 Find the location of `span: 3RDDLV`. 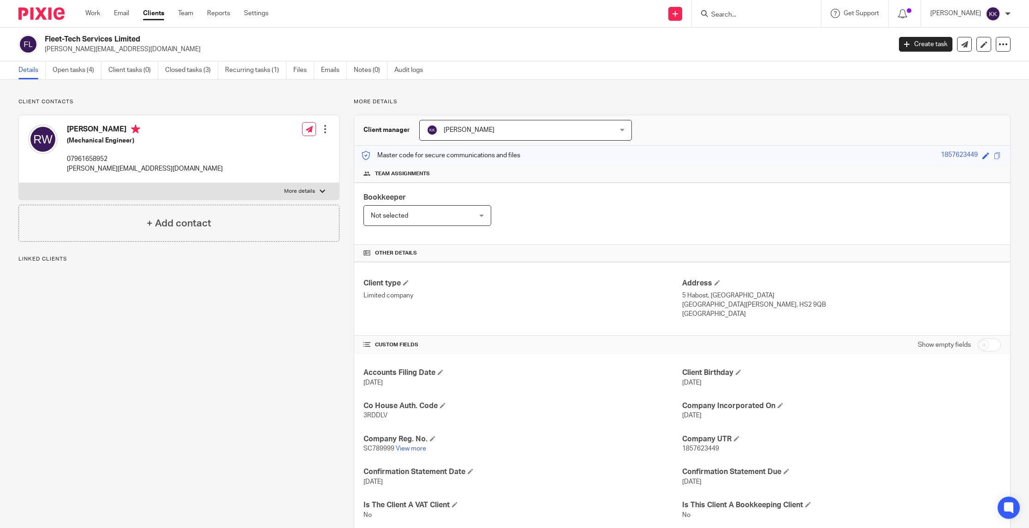

span: 3RDDLV is located at coordinates (376, 416).